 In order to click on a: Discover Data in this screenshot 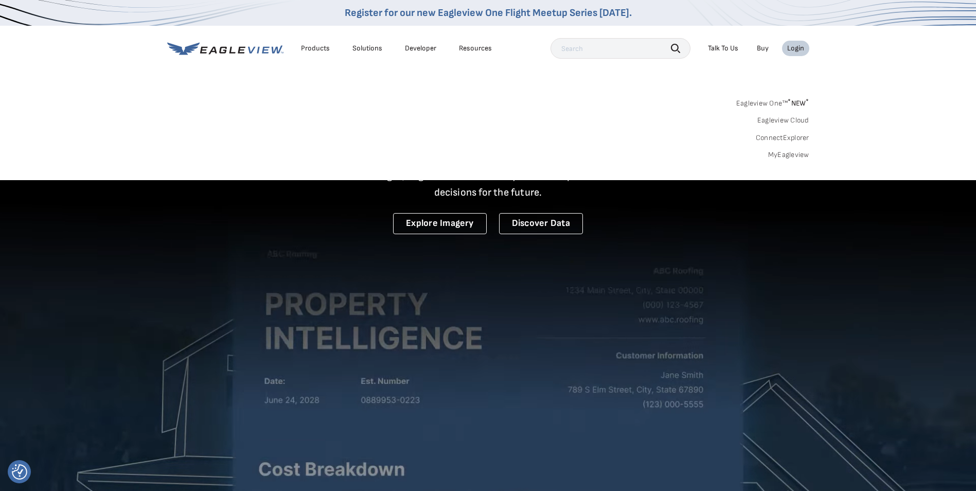, I will do `click(540, 223)`.